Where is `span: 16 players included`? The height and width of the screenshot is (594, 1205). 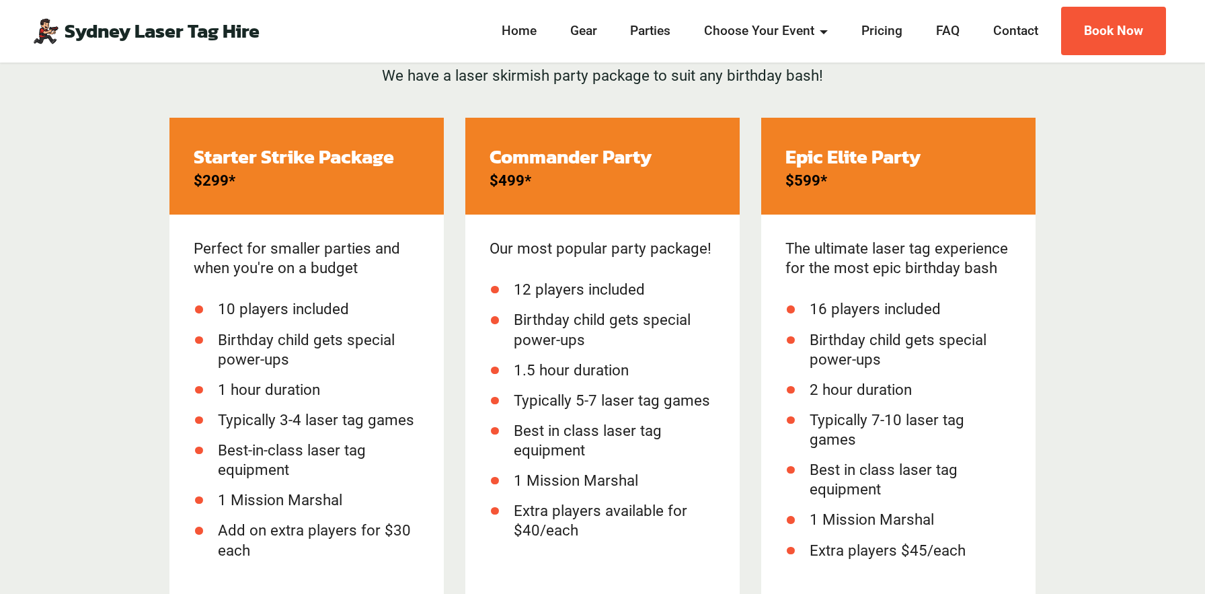 span: 16 players included is located at coordinates (875, 309).